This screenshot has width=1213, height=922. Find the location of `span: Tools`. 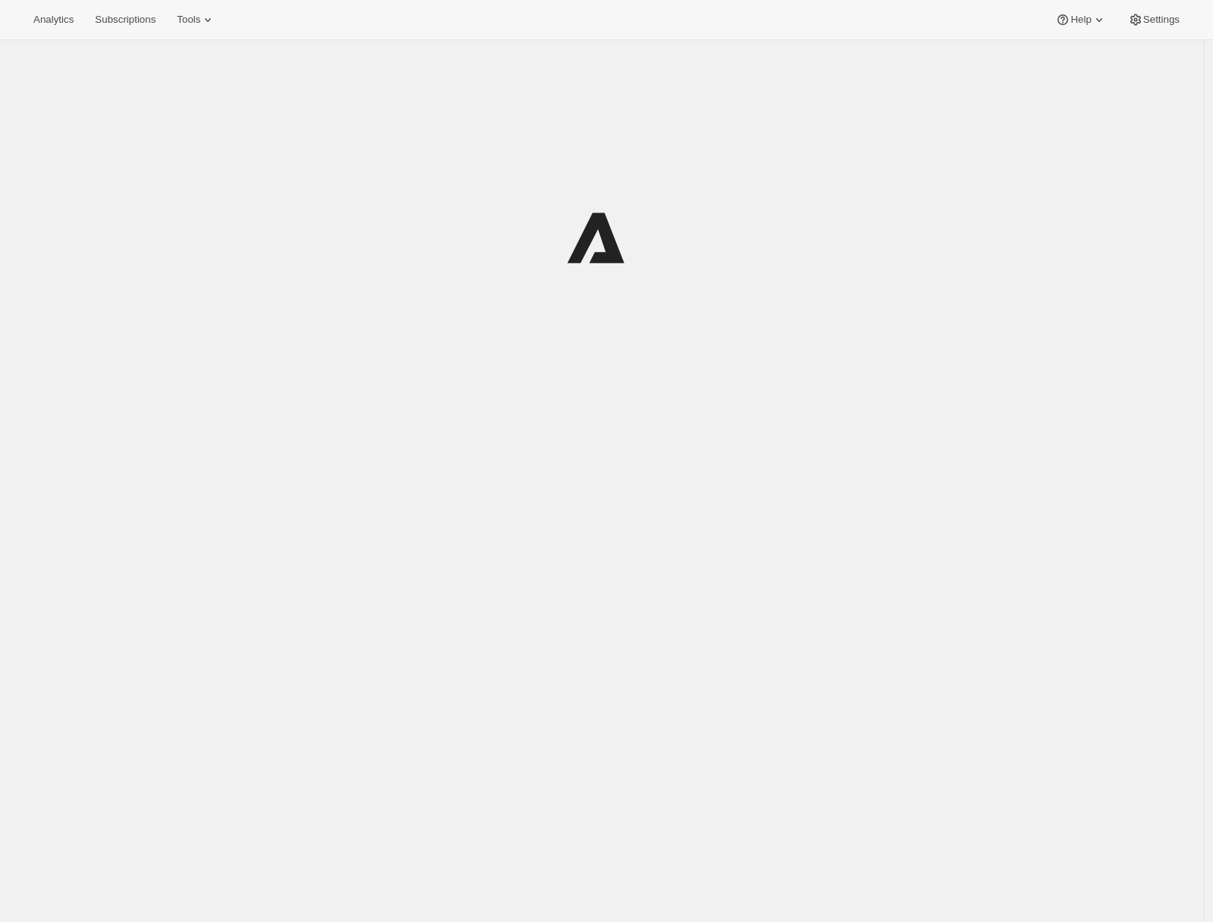

span: Tools is located at coordinates (188, 20).